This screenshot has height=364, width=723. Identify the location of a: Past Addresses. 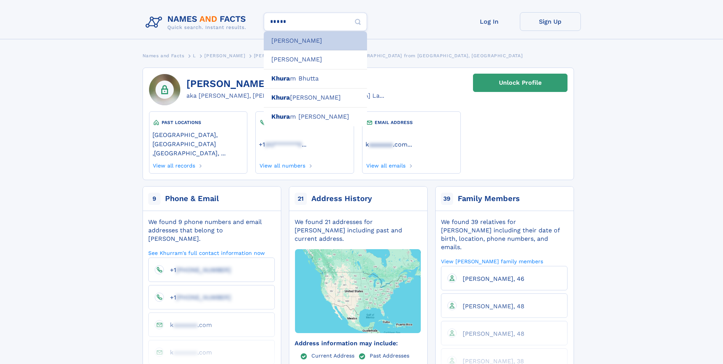
(390, 355).